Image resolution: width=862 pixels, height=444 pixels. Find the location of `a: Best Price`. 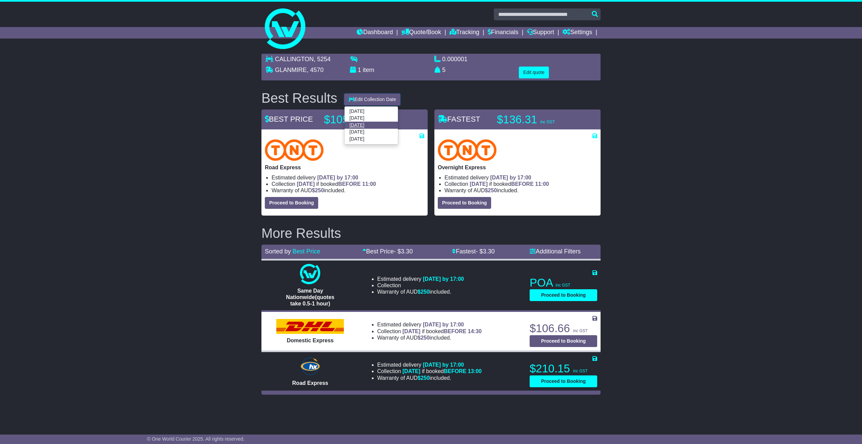

a: Best Price is located at coordinates (306, 251).